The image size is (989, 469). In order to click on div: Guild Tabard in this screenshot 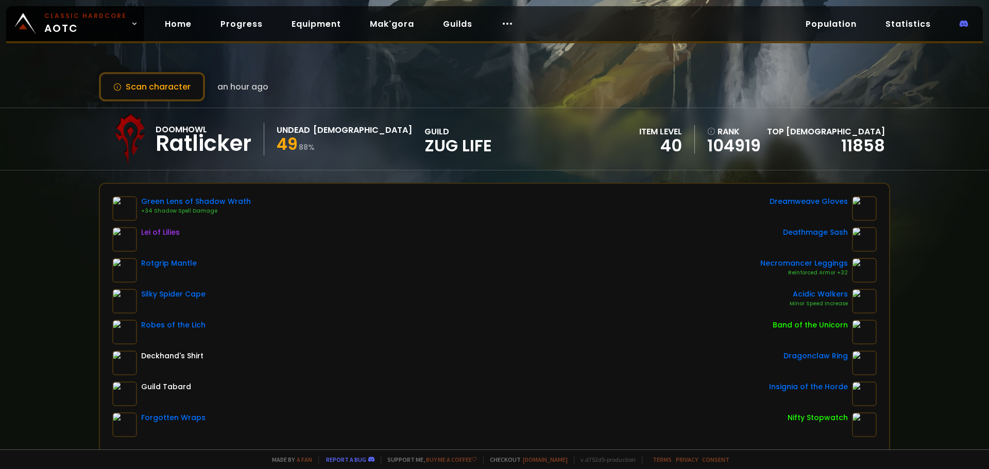, I will do `click(166, 387)`.